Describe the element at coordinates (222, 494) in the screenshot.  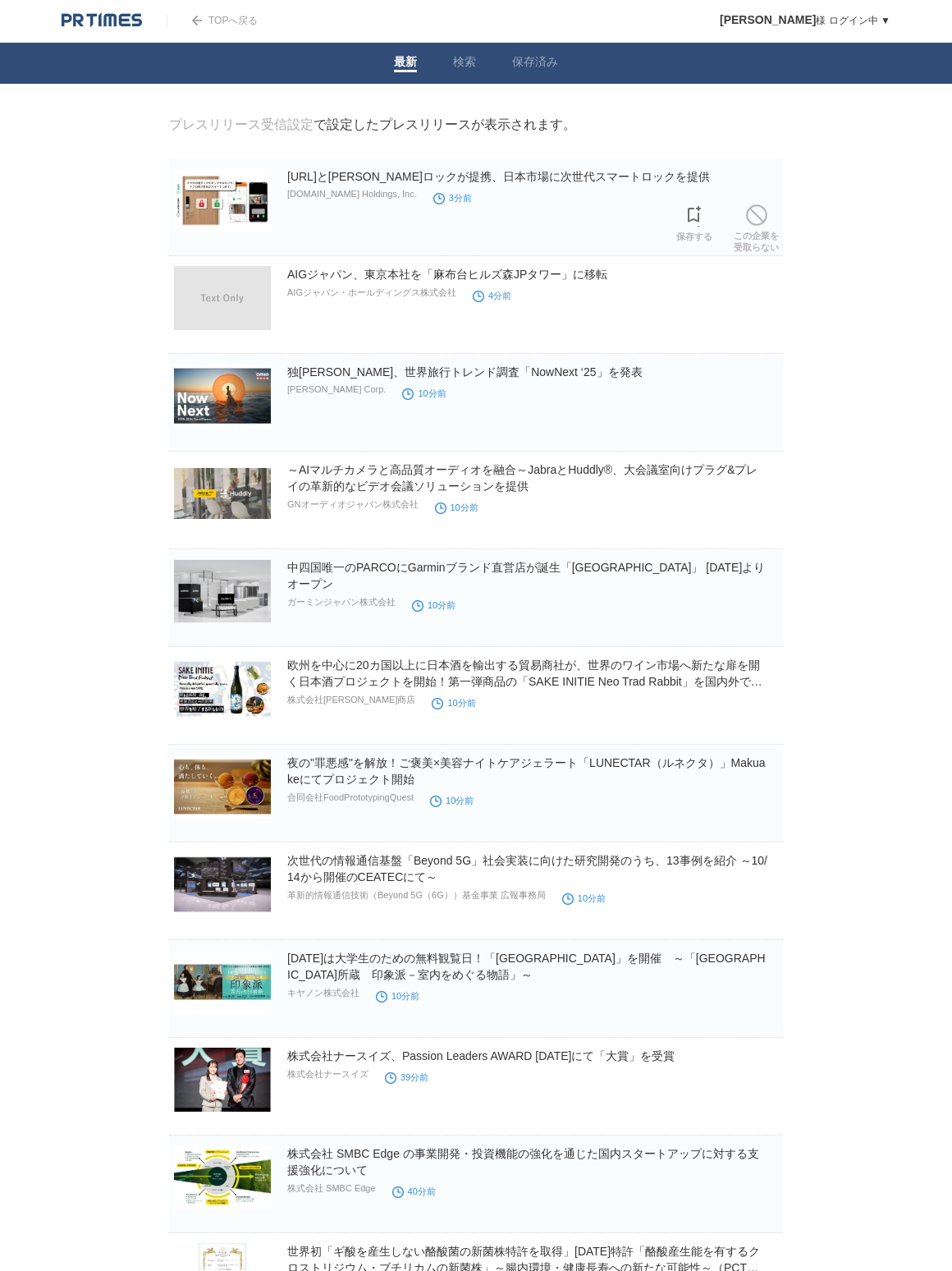
I see `img: ～AIマルチカメラと高品質オーディオを融合～JabraとHuddly®、大会議室向けプラグ&プレイの革新的なビデオ会議ソリューションを提供` at that location.